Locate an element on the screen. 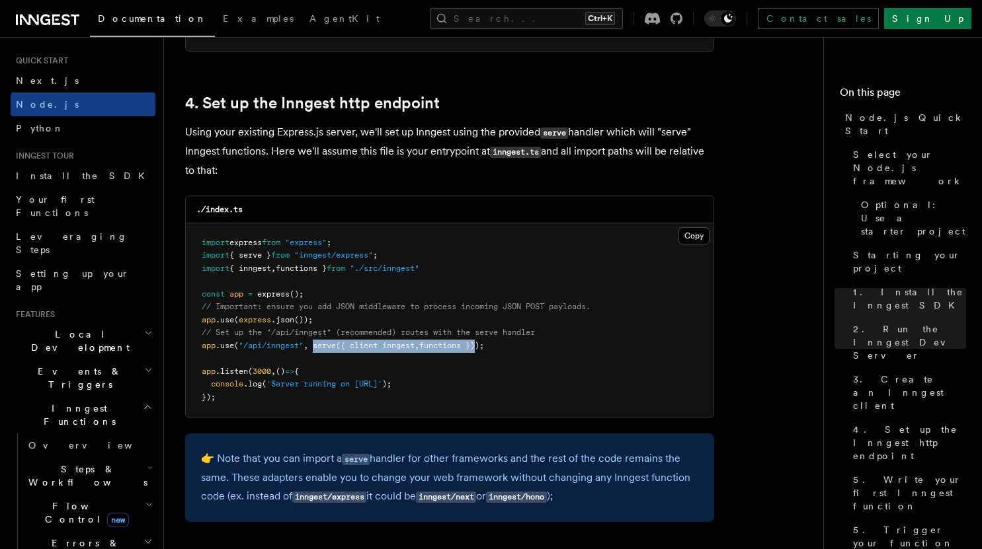  code: serve is located at coordinates (356, 459).